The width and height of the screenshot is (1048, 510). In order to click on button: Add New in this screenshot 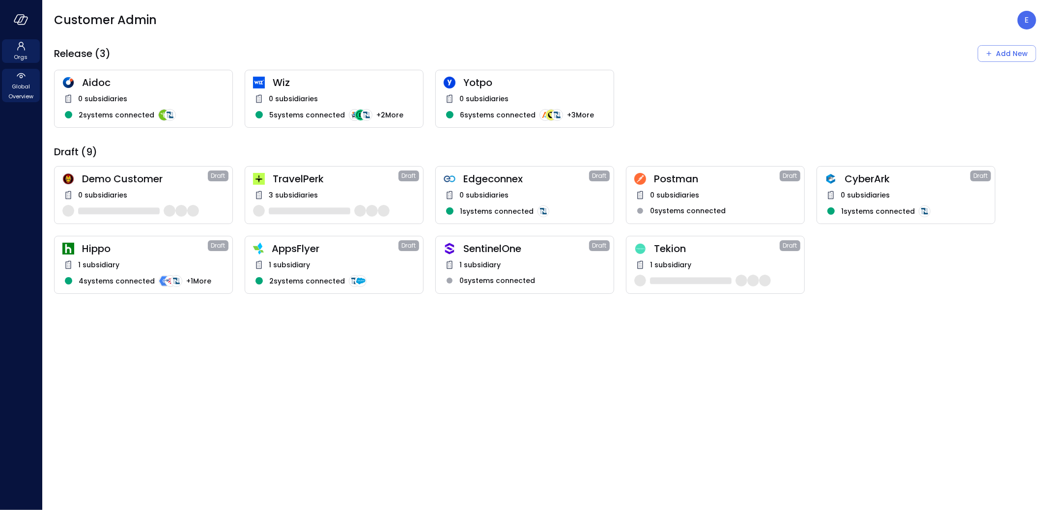, I will do `click(1007, 54)`.